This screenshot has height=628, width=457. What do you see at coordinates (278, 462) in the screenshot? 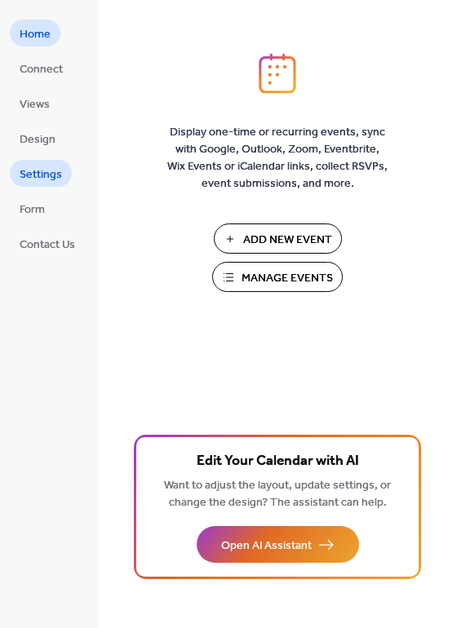
I see `span: Edit Your Calendar with AI` at bounding box center [278, 462].